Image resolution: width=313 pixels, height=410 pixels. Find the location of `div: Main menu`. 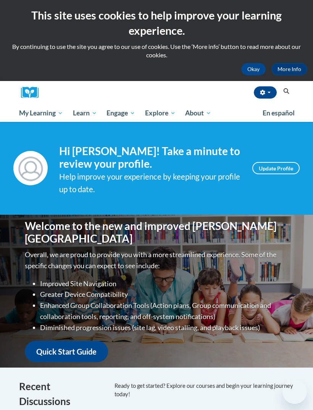

div: Main menu is located at coordinates (157, 113).